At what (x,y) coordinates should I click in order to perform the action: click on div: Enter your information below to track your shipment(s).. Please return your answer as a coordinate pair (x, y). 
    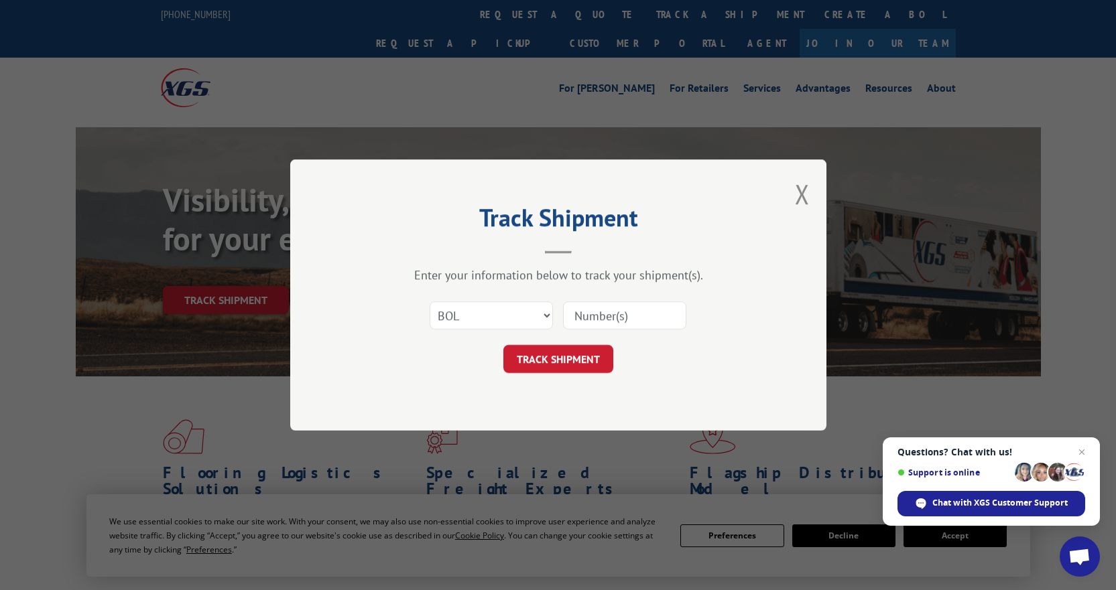
    Looking at the image, I should click on (558, 275).